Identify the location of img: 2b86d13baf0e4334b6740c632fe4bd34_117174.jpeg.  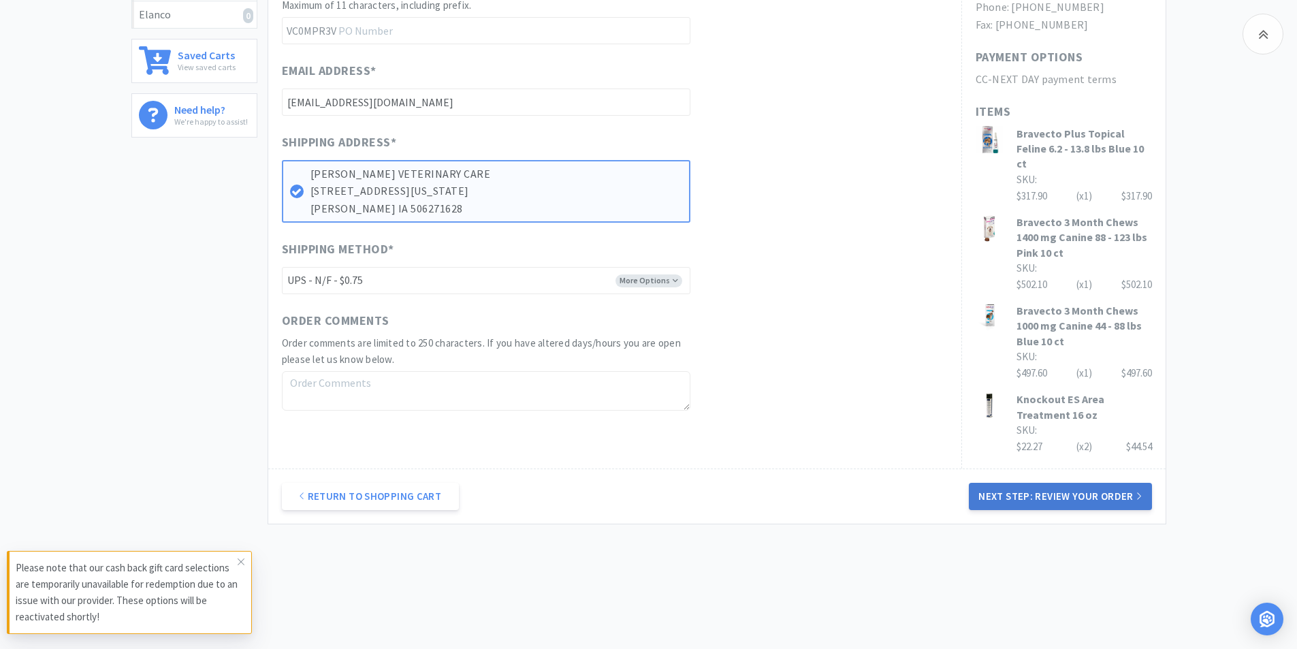
(989, 405).